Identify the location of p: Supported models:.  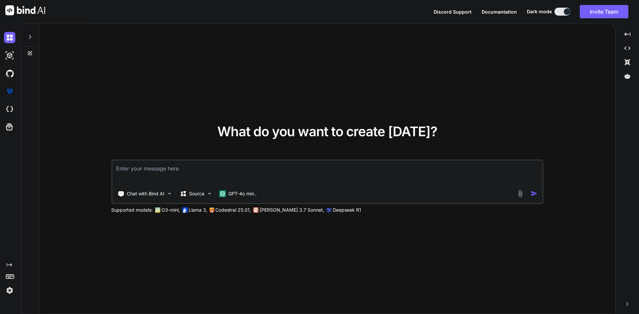
(132, 210).